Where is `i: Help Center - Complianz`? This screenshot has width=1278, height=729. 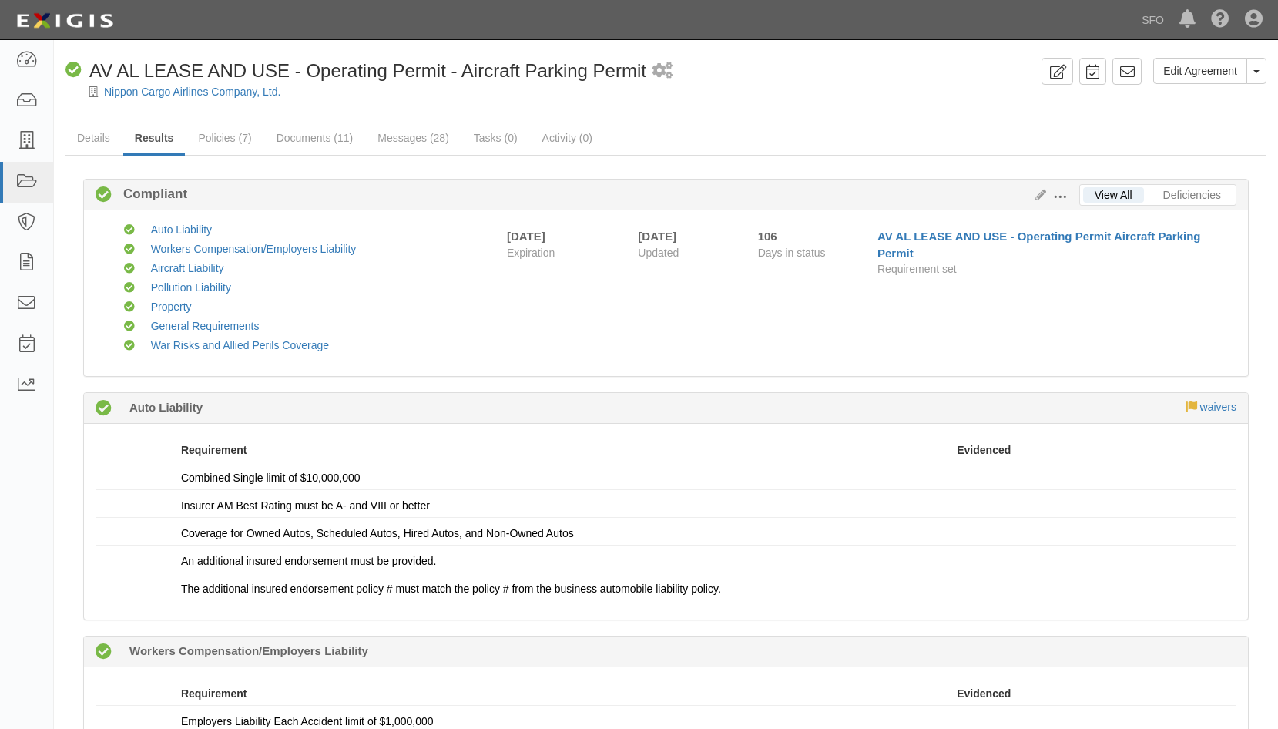 i: Help Center - Complianz is located at coordinates (1220, 20).